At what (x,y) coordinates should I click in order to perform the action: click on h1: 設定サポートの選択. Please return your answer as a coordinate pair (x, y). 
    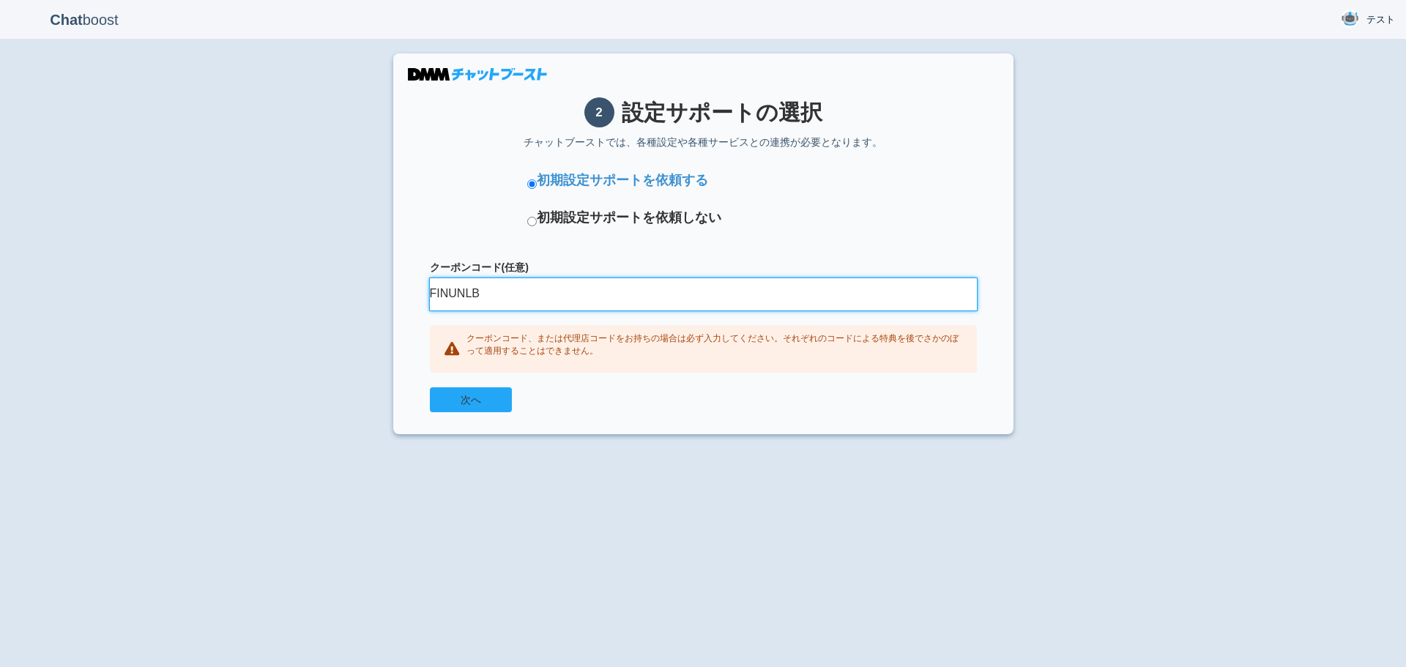
    Looking at the image, I should click on (703, 112).